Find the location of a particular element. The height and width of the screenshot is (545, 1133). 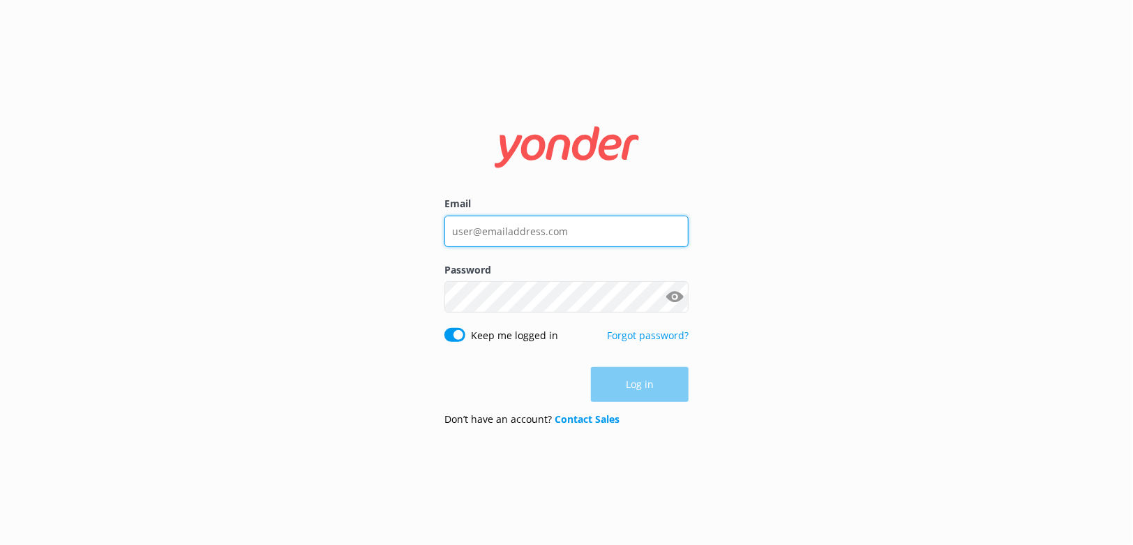

button: Show password is located at coordinates (675, 297).